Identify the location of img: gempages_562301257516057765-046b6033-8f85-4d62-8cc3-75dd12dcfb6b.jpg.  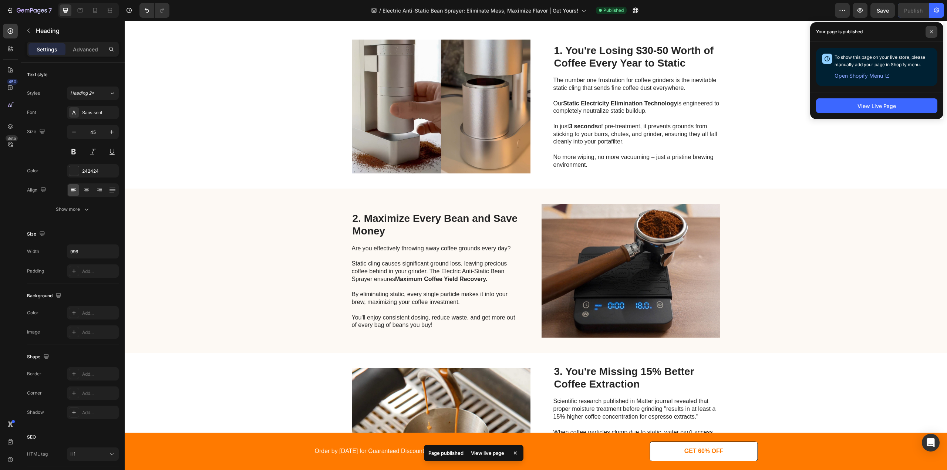
(506, 250).